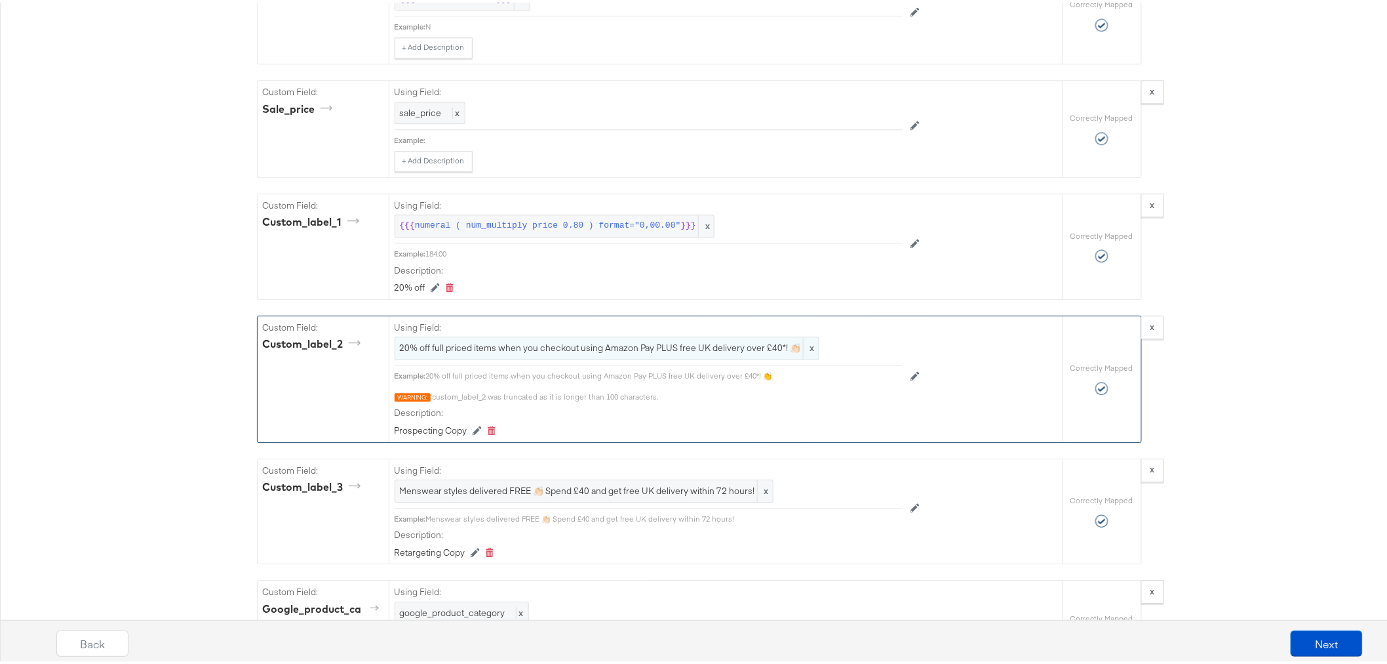 This screenshot has height=664, width=1387. What do you see at coordinates (314, 484) in the screenshot?
I see `div: custom_label_3` at bounding box center [314, 484].